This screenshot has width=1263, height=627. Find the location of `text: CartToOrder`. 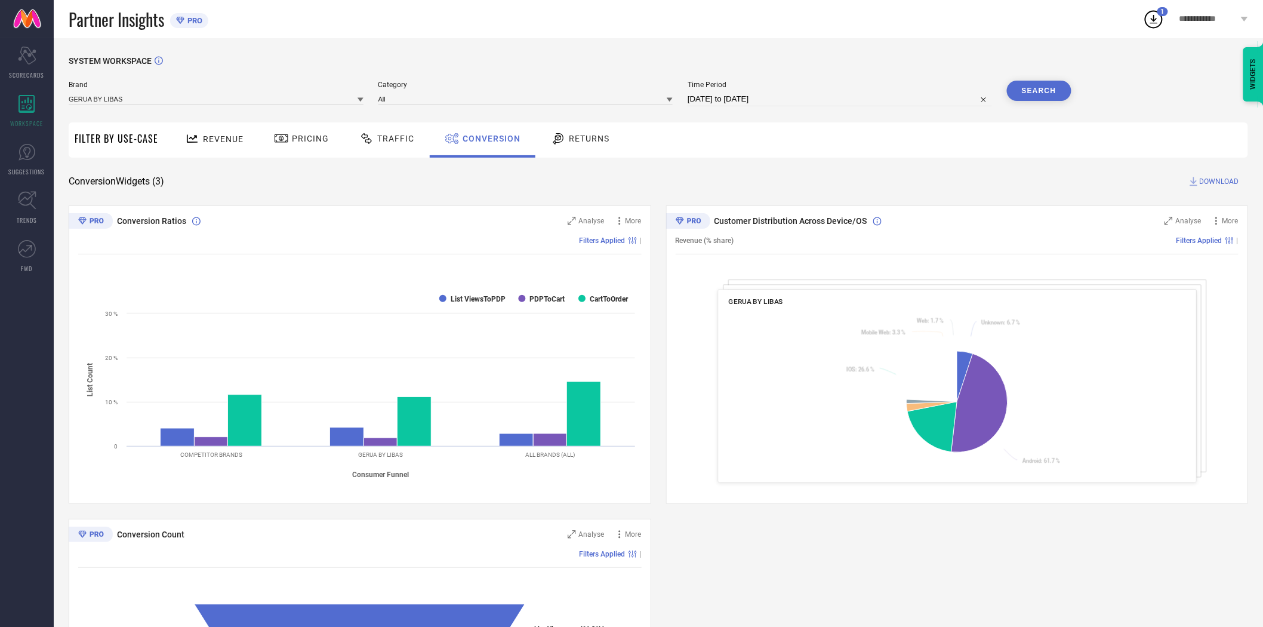

text: CartToOrder is located at coordinates (609, 299).